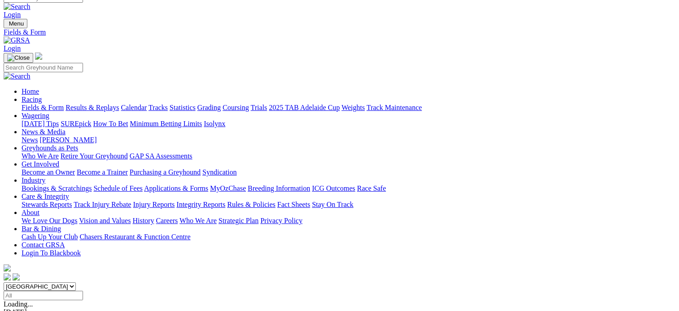 The height and width of the screenshot is (311, 679). What do you see at coordinates (332, 204) in the screenshot?
I see `a: Stay On Track` at bounding box center [332, 204].